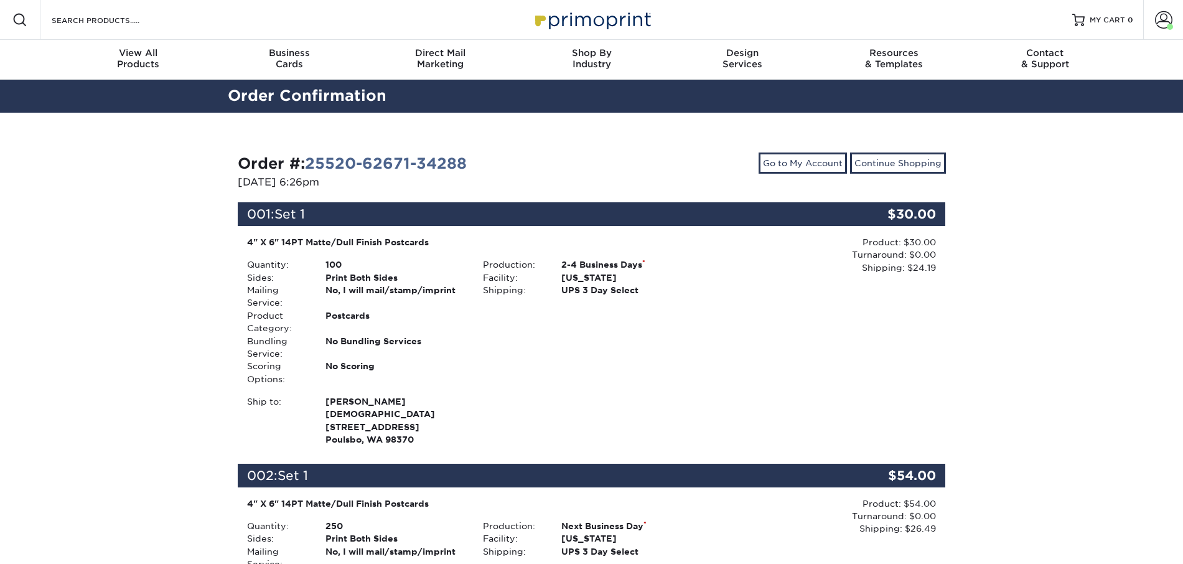 The width and height of the screenshot is (1183, 564). Describe the element at coordinates (277, 322) in the screenshot. I see `div: Product Category:` at that location.